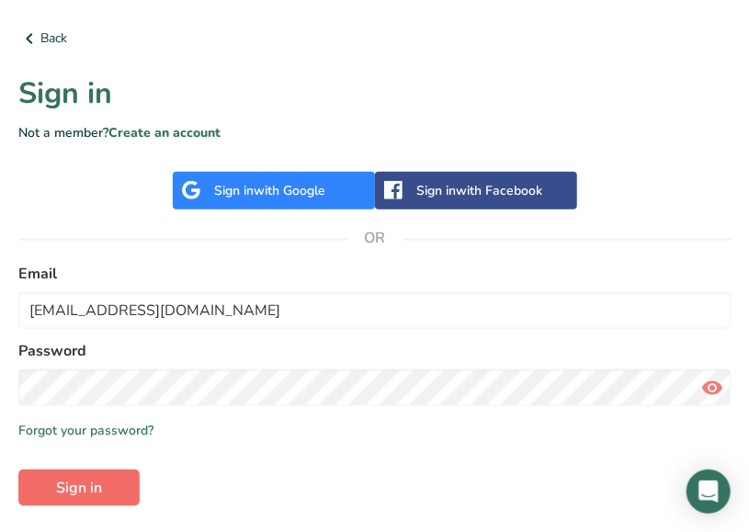 This screenshot has height=532, width=749. Describe the element at coordinates (79, 488) in the screenshot. I see `button: Sign in` at that location.